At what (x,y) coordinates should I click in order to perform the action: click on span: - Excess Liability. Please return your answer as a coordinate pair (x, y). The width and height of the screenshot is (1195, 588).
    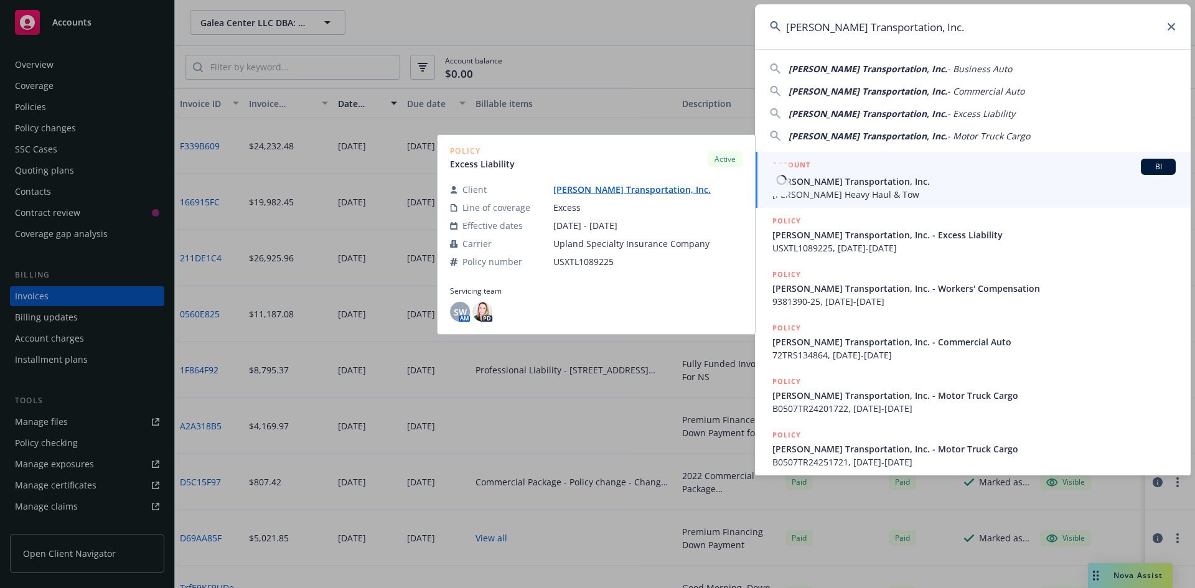
    Looking at the image, I should click on (981, 113).